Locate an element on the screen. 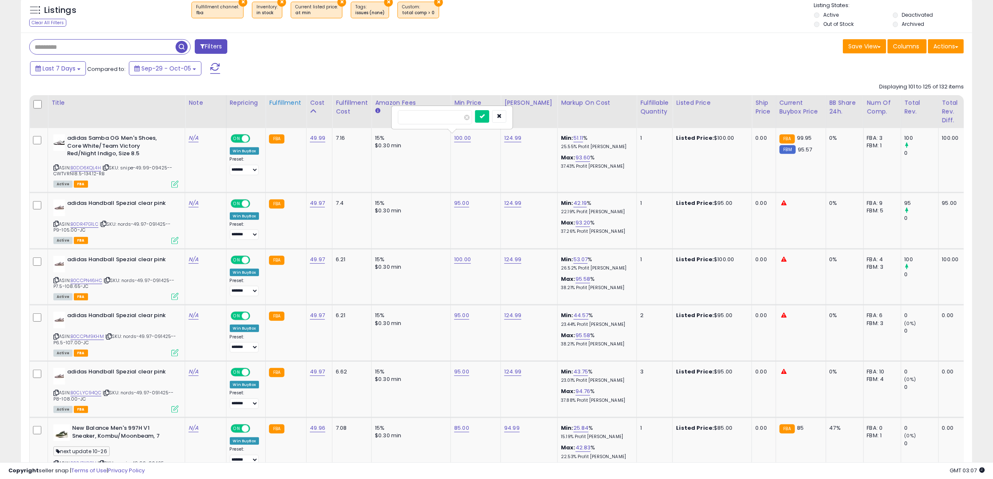 This screenshot has width=993, height=479. div: 0% is located at coordinates (843, 315).